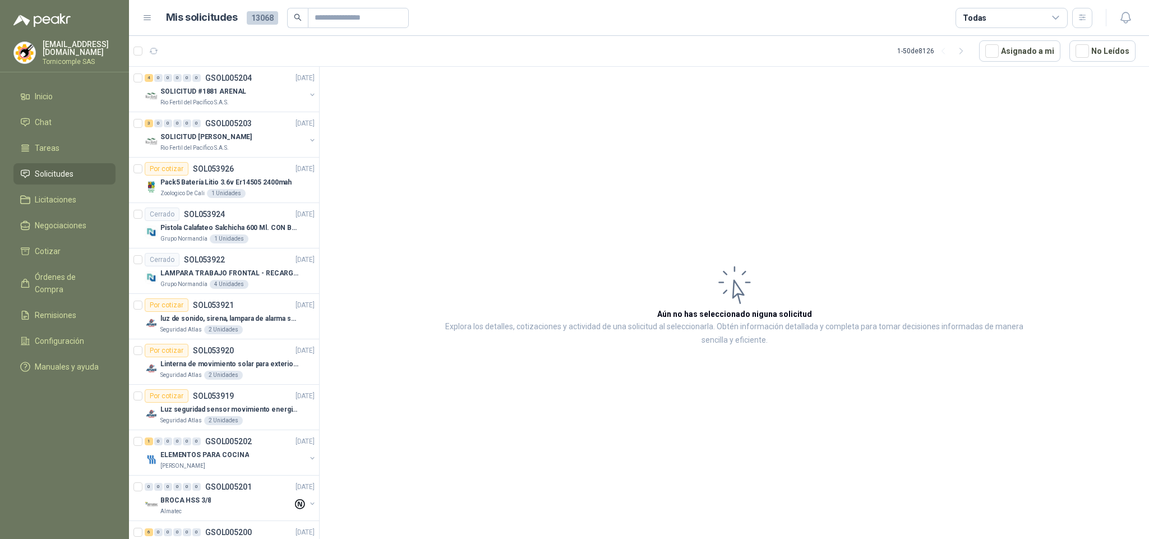 Image resolution: width=1149 pixels, height=539 pixels. I want to click on a: Solicitudes, so click(64, 174).